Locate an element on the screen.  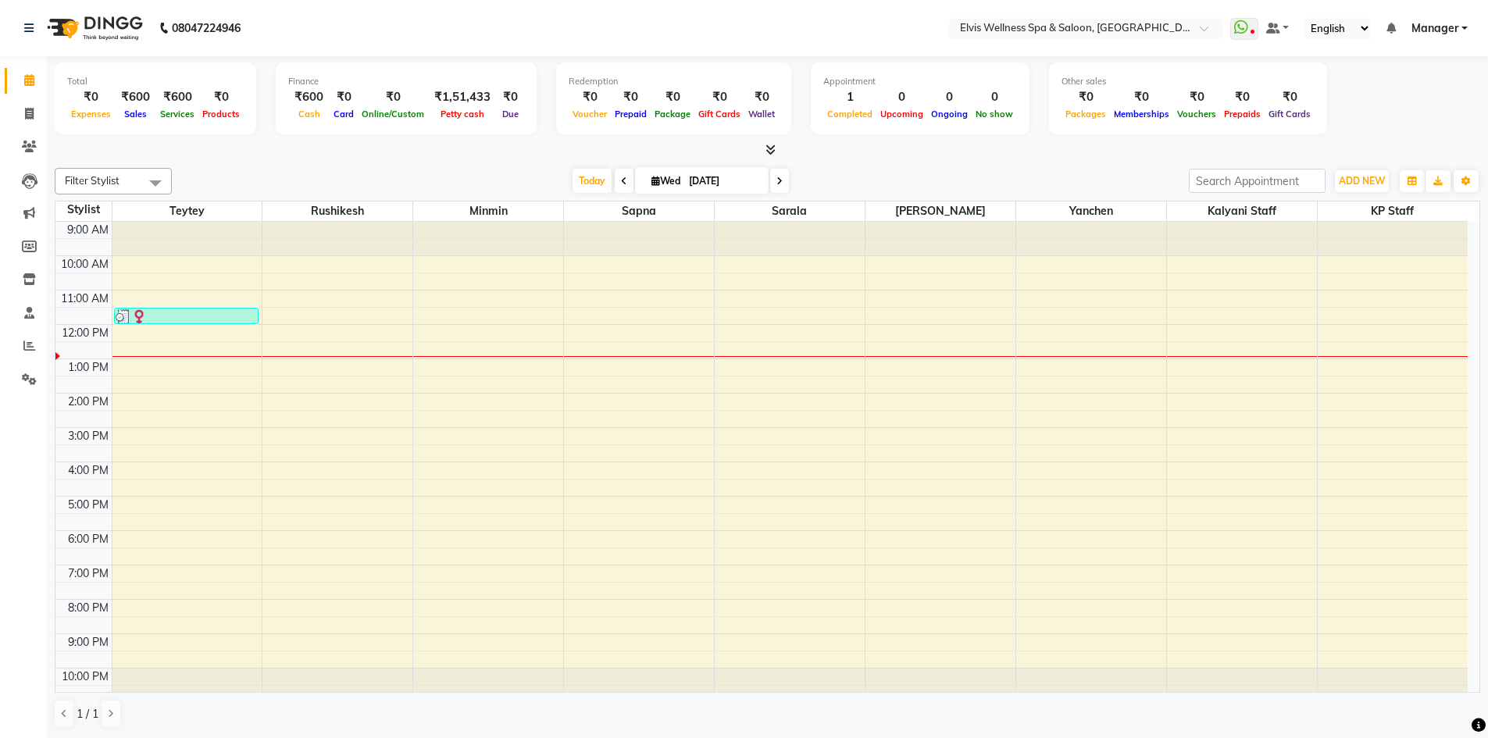
span: Prepaid is located at coordinates (630, 114).